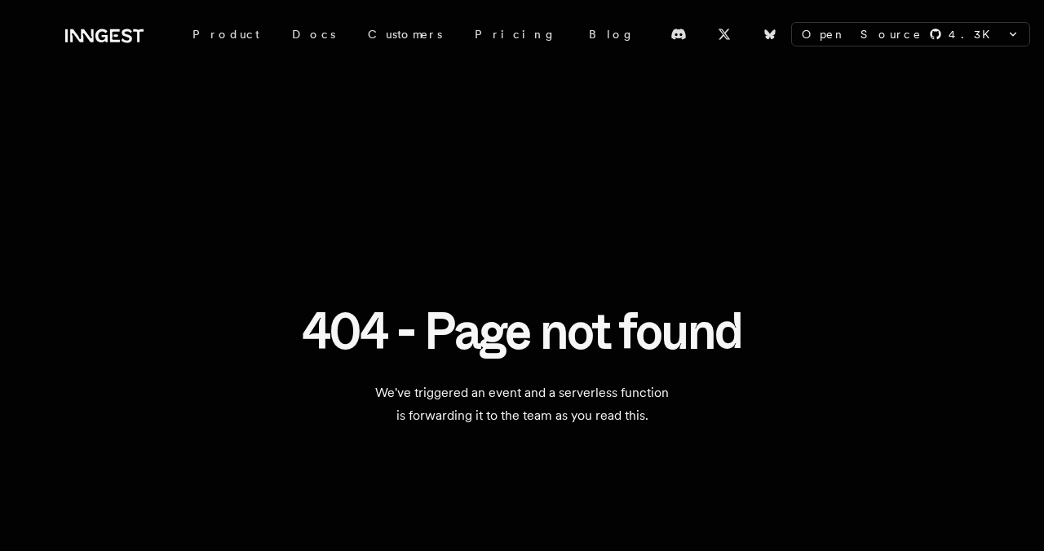 This screenshot has width=1044, height=551. I want to click on div: Product, so click(226, 34).